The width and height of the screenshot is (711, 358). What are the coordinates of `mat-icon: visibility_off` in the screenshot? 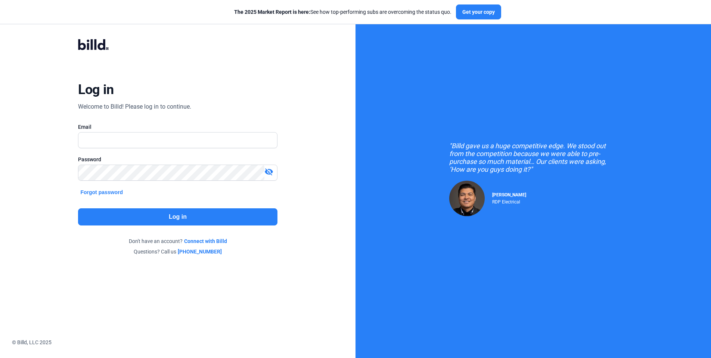 It's located at (269, 172).